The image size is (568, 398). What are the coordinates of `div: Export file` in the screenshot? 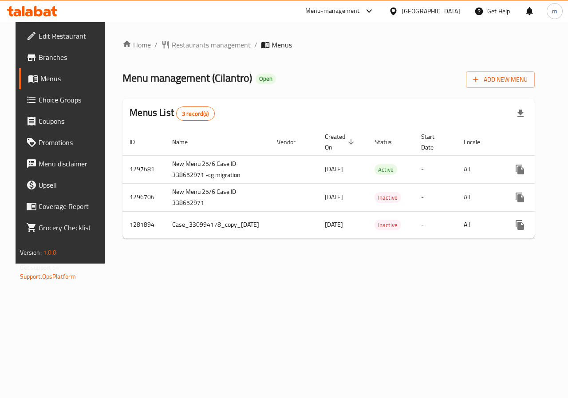 It's located at (521, 114).